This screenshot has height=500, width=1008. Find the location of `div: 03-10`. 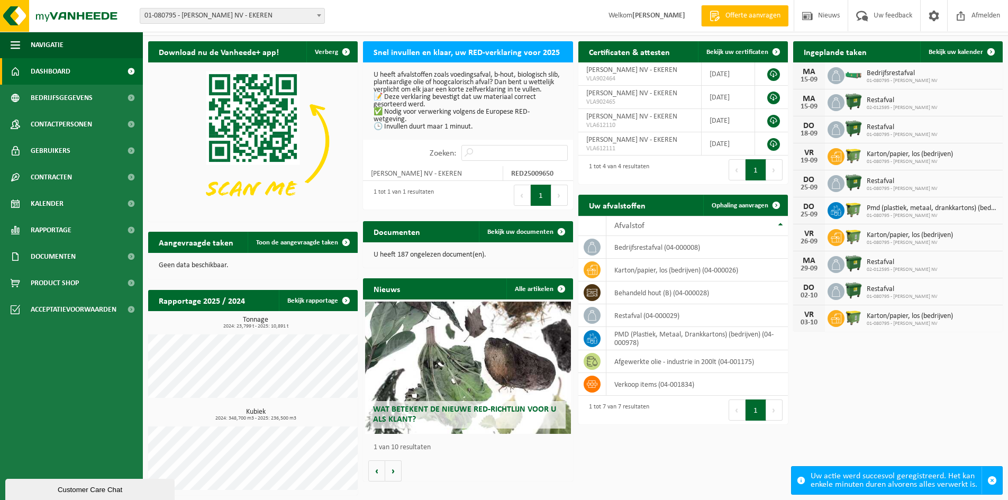

div: 03-10 is located at coordinates (809, 323).